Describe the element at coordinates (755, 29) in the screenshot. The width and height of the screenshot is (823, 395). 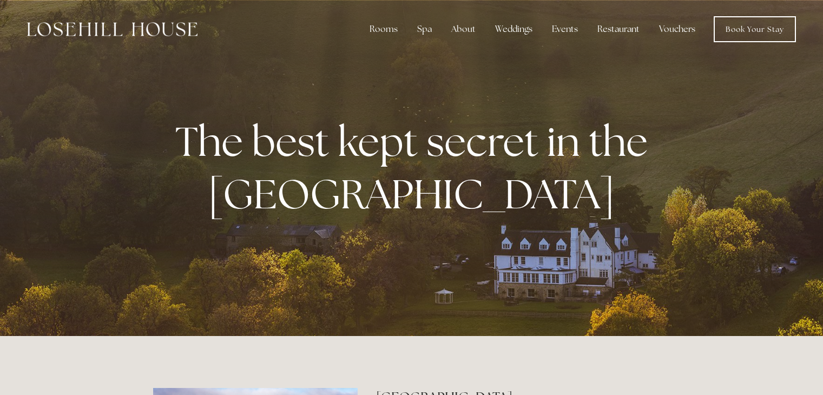
I see `a: Book Your Stay` at that location.